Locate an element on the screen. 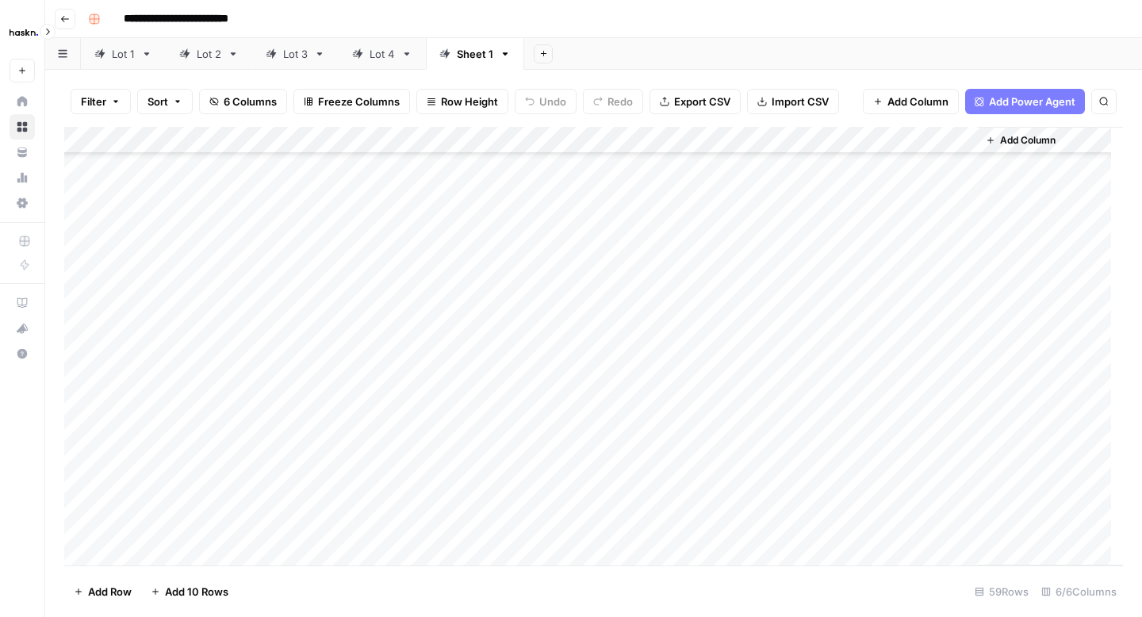 This screenshot has width=1142, height=617. button: Add Row is located at coordinates (102, 592).